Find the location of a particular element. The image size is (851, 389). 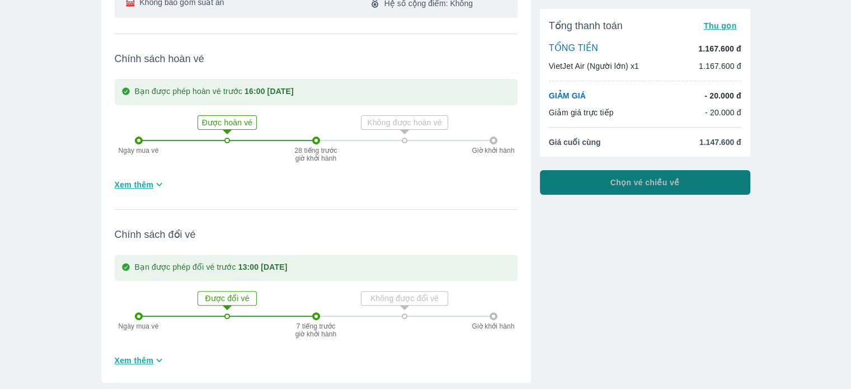

p: Được đổi vé is located at coordinates (227, 298).